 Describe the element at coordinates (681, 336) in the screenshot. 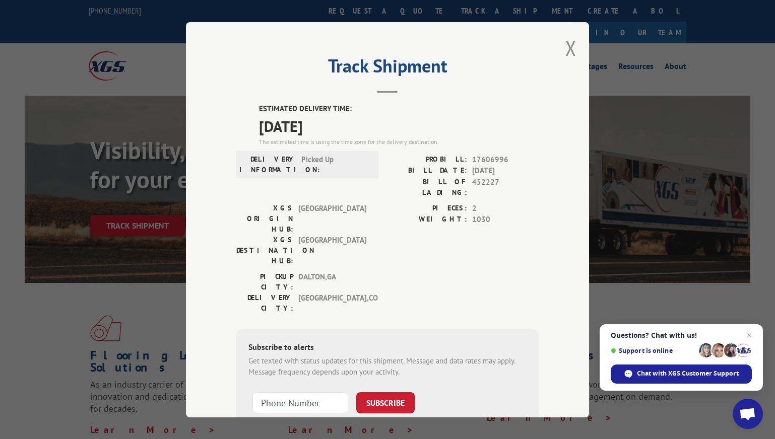

I see `span: Questions? Chat with us!` at that location.